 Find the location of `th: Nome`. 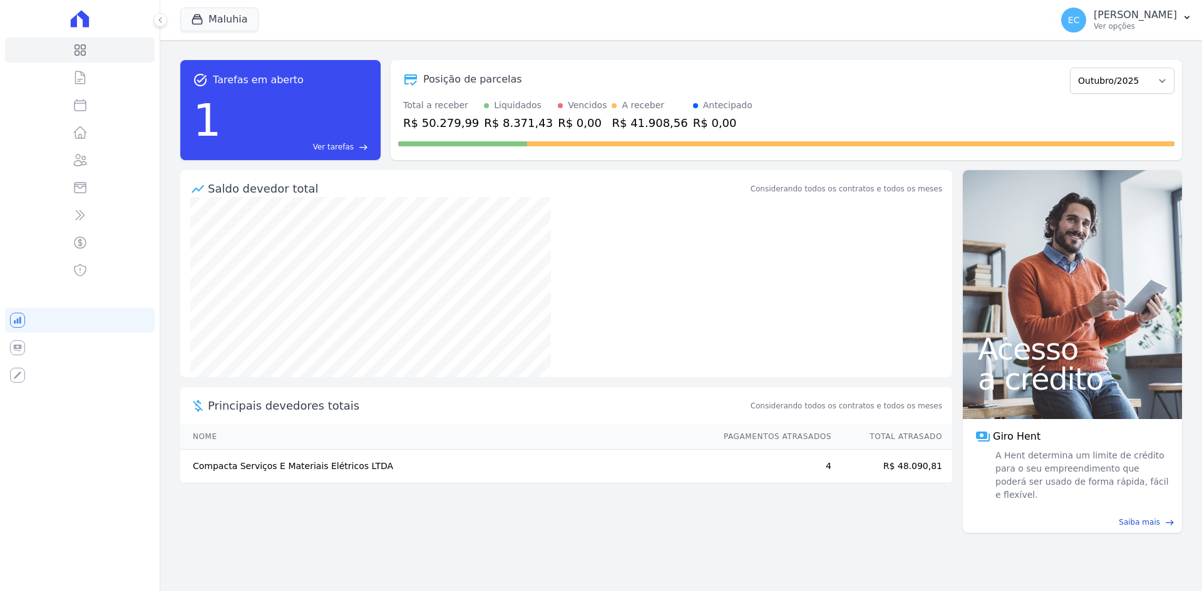

th: Nome is located at coordinates (446, 437).